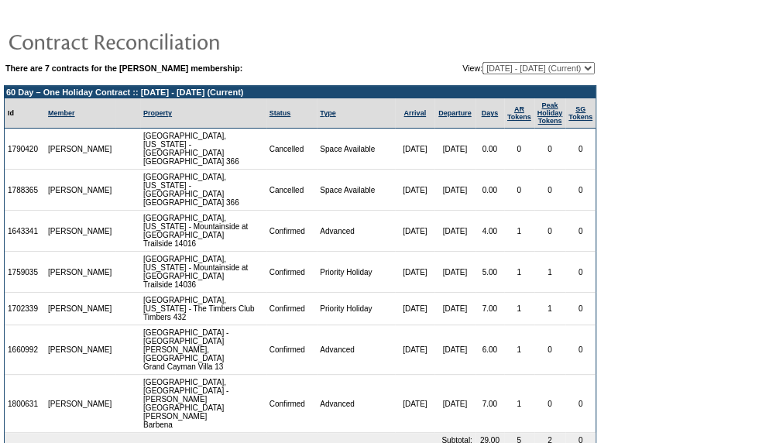 The height and width of the screenshot is (443, 769). I want to click on a: Property, so click(157, 113).